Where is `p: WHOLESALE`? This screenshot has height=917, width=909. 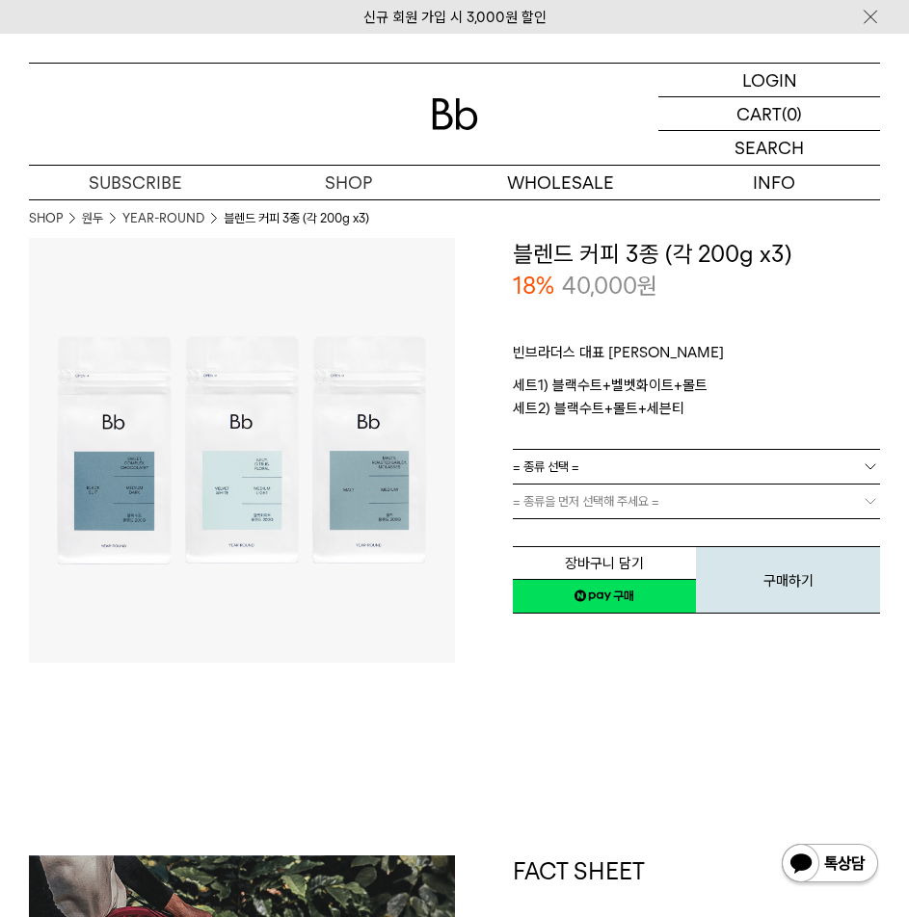
p: WHOLESALE is located at coordinates (561, 182).